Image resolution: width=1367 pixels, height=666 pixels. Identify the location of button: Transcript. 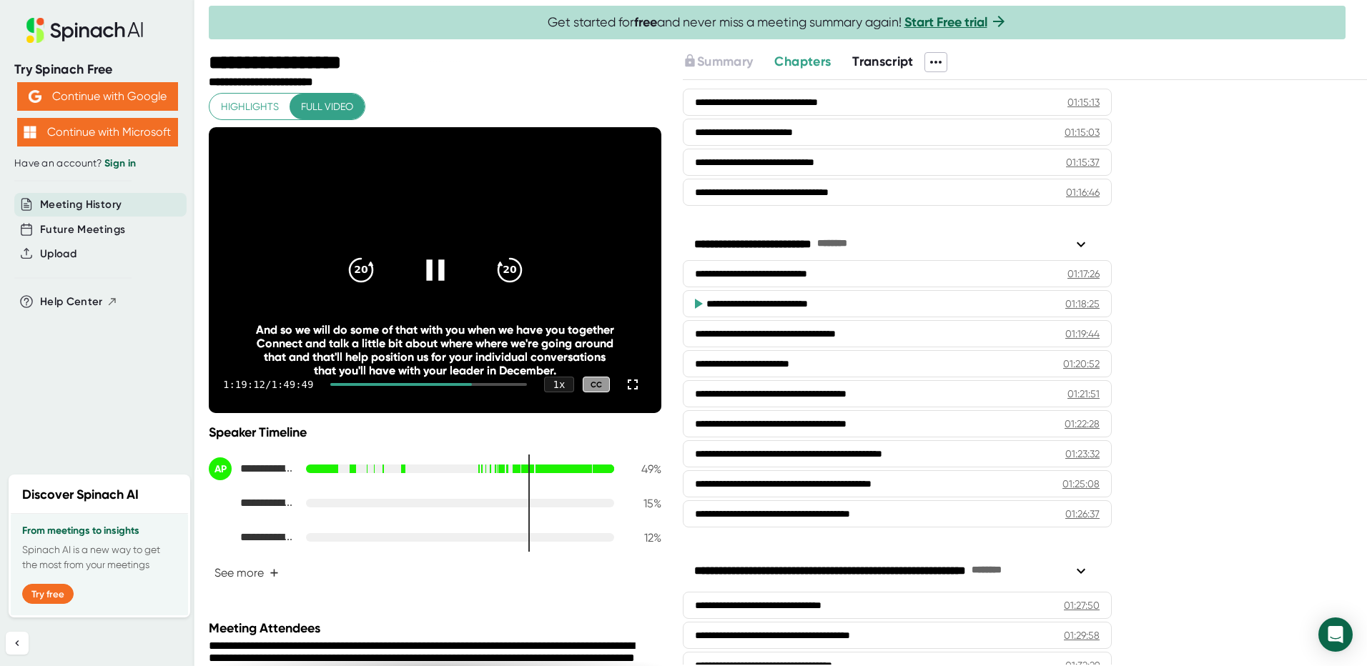
(883, 61).